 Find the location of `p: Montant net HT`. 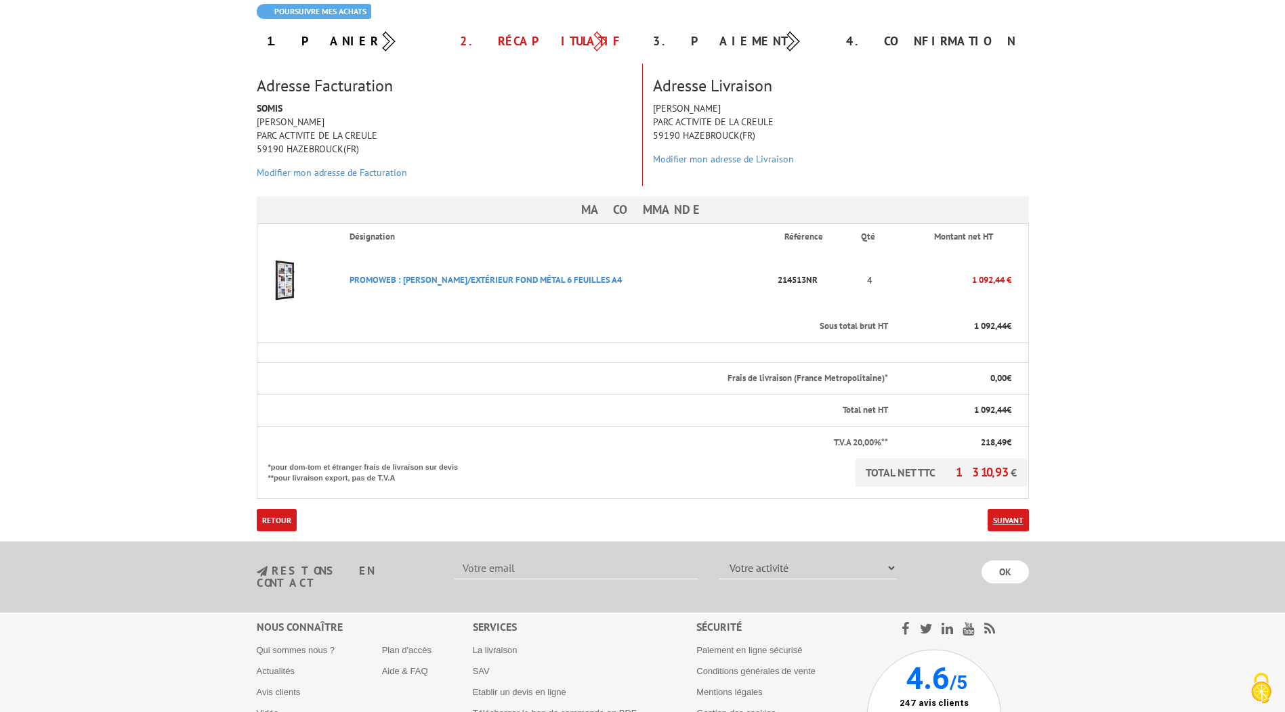

p: Montant net HT is located at coordinates (963, 237).